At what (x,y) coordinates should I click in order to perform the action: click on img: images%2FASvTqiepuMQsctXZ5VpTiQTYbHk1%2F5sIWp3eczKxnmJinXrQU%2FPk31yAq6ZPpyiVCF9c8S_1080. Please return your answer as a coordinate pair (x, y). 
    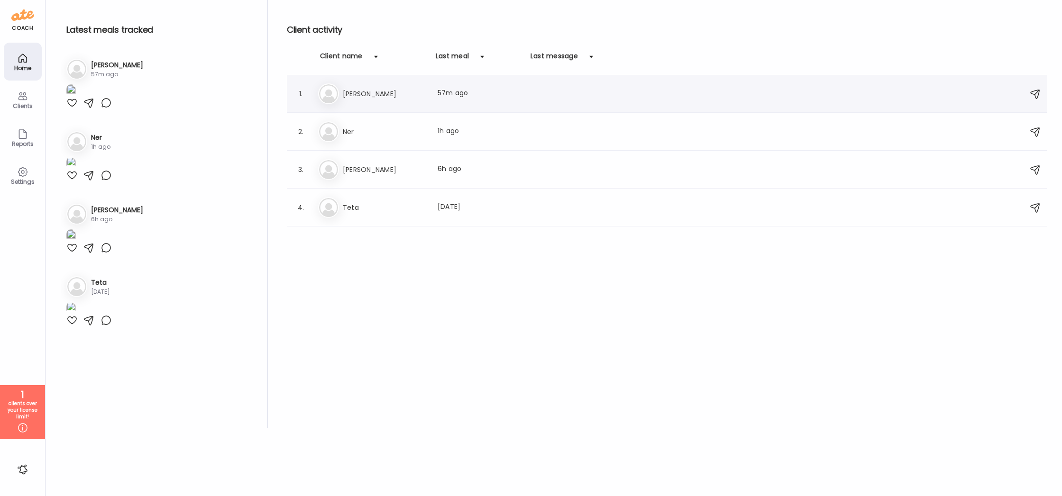
    Looking at the image, I should click on (71, 91).